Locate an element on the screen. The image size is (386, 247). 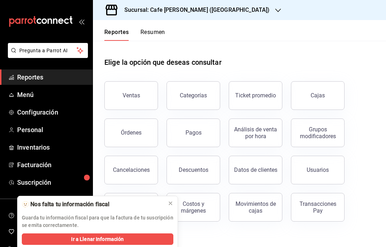
div: Transacciones Pay is located at coordinates (318, 207).